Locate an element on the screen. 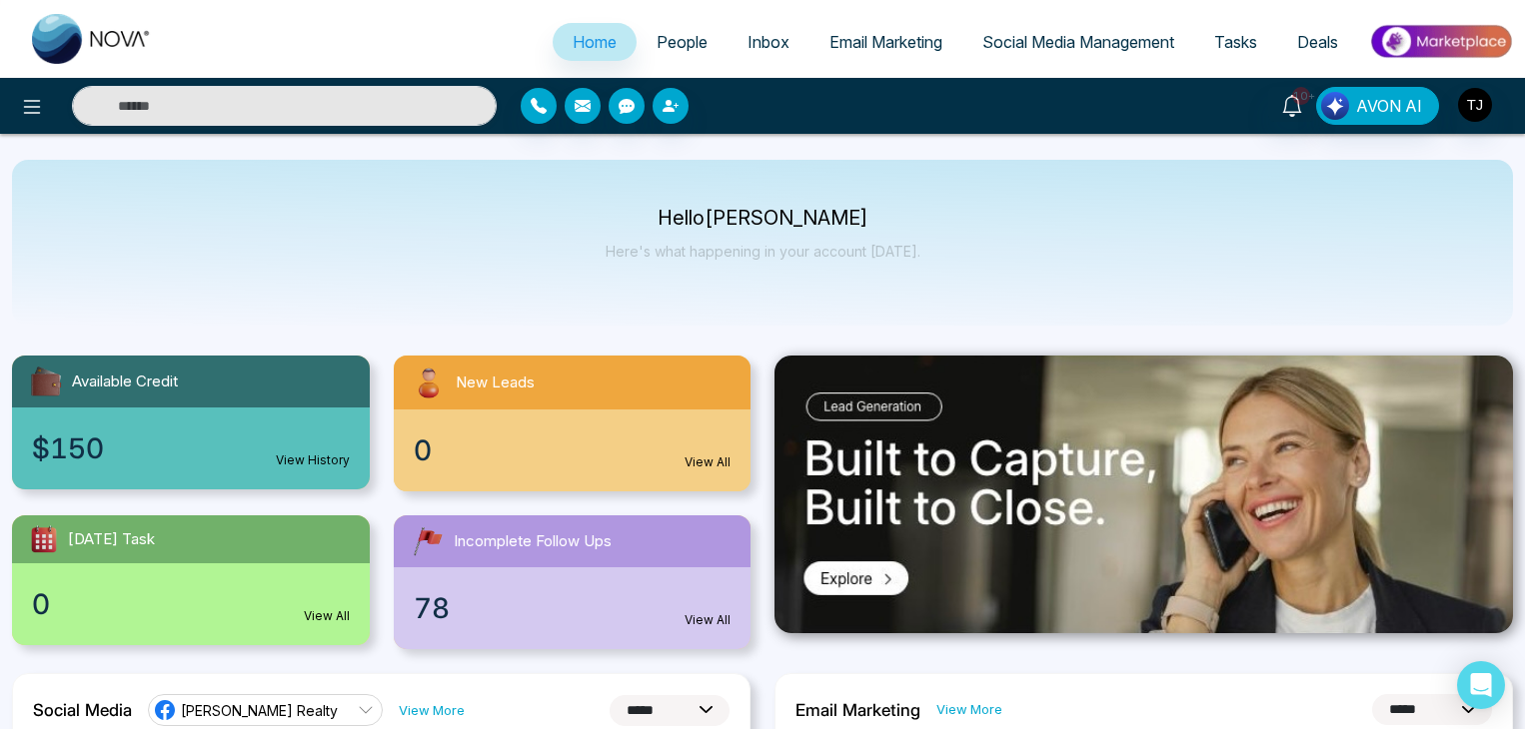 The image size is (1525, 729). span: Deals is located at coordinates (1317, 42).